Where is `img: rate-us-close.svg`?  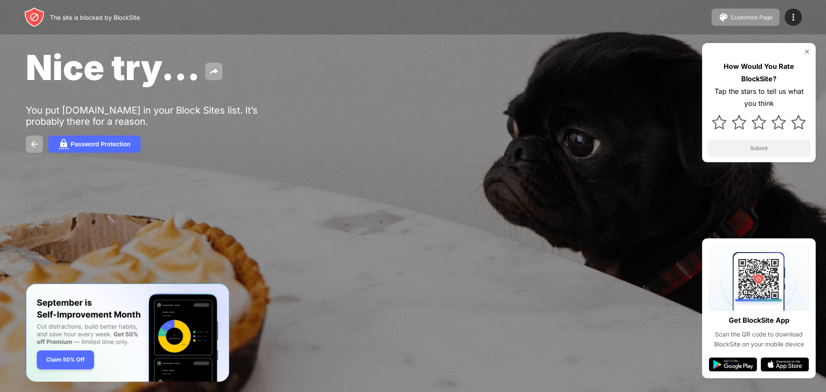 img: rate-us-close.svg is located at coordinates (807, 52).